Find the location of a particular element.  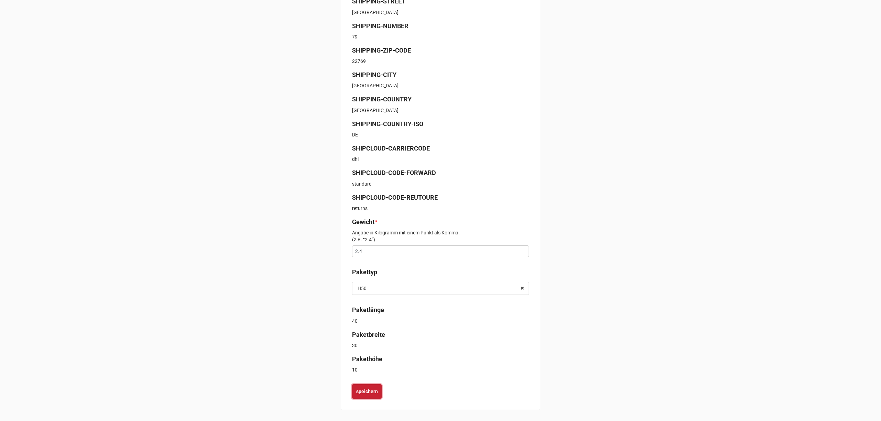

p: 10 is located at coordinates (440, 370).